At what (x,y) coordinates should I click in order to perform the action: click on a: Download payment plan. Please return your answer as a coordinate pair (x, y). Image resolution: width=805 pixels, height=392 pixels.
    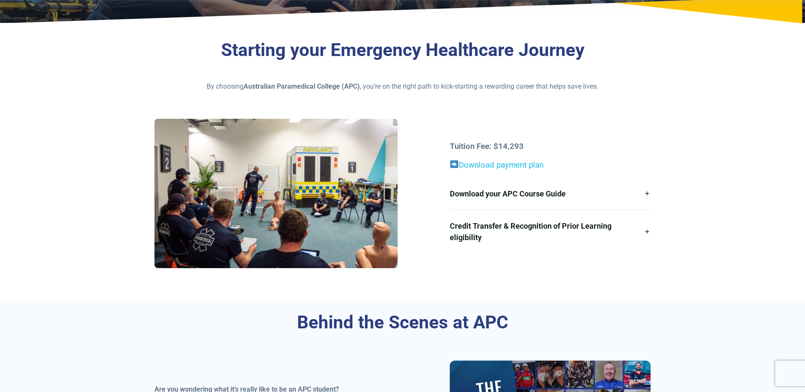
    Looking at the image, I should click on (497, 165).